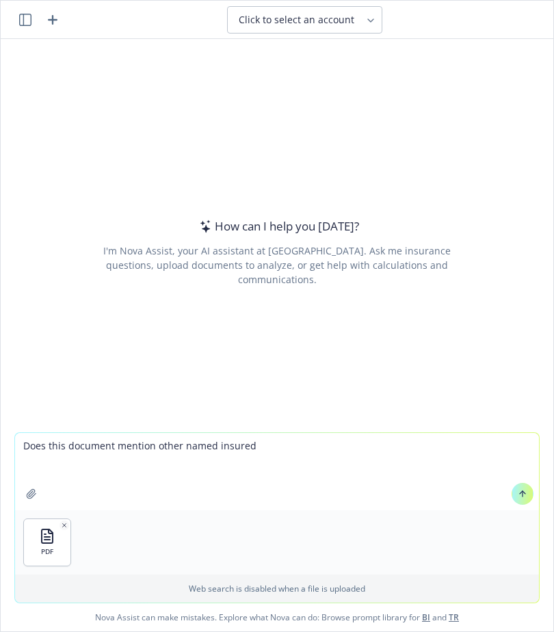  Describe the element at coordinates (47, 543) in the screenshot. I see `button: PDF` at that location.